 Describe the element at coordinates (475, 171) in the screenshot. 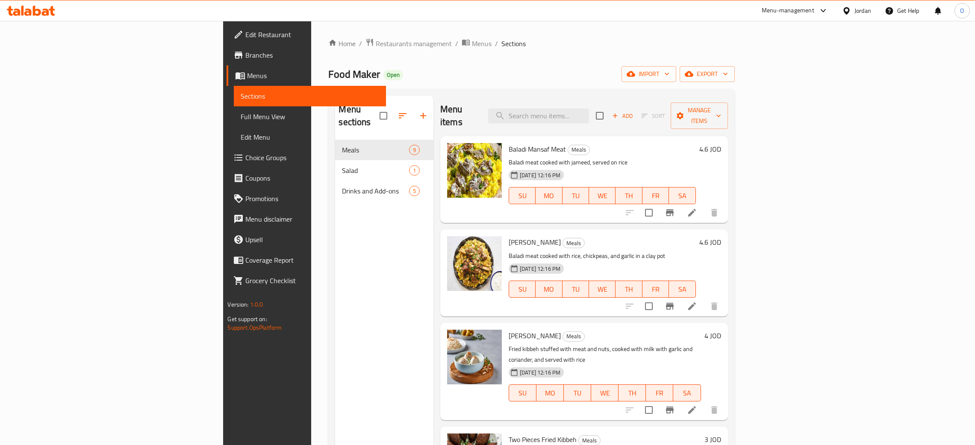

I see `img: Baladi Mansaf Meat` at that location.